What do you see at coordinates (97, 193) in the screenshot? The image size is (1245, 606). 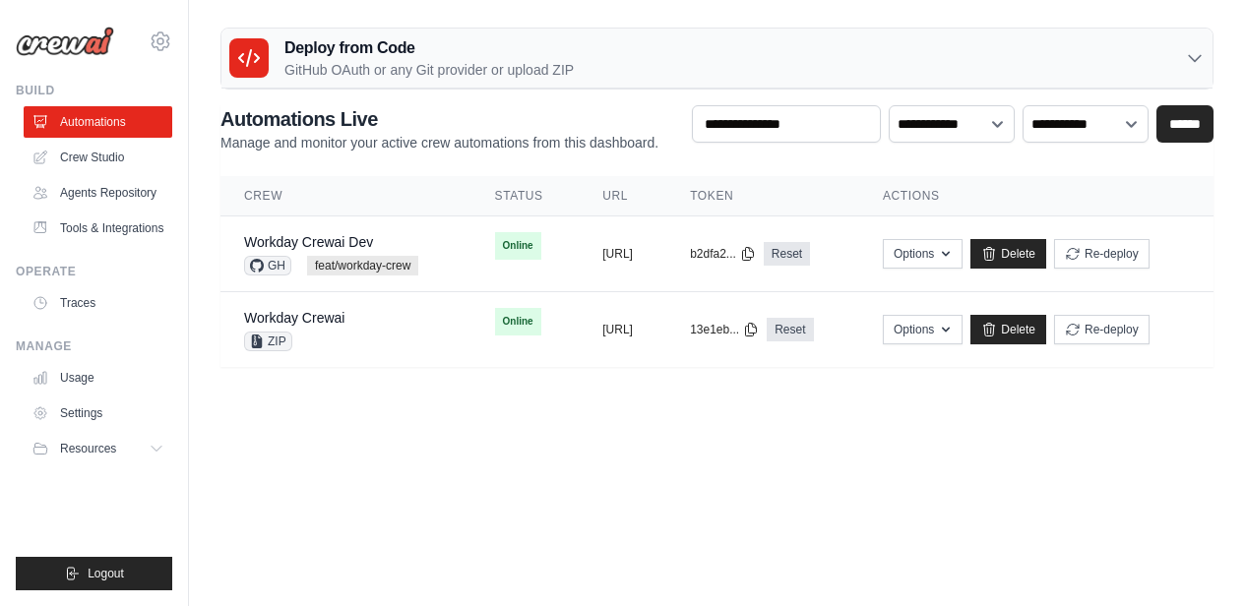 I see `a: Agents Repository` at bounding box center [97, 193].